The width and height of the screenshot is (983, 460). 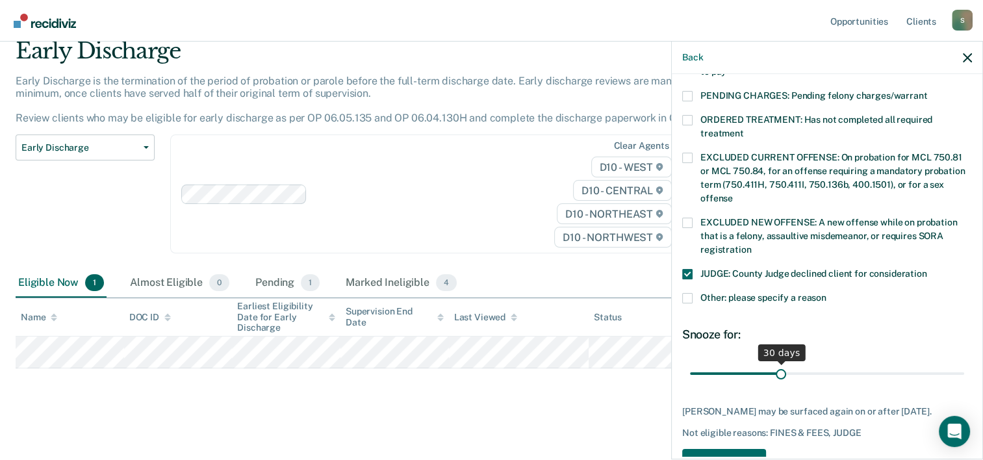 What do you see at coordinates (641, 146) in the screenshot?
I see `div: Clear agents` at bounding box center [641, 146].